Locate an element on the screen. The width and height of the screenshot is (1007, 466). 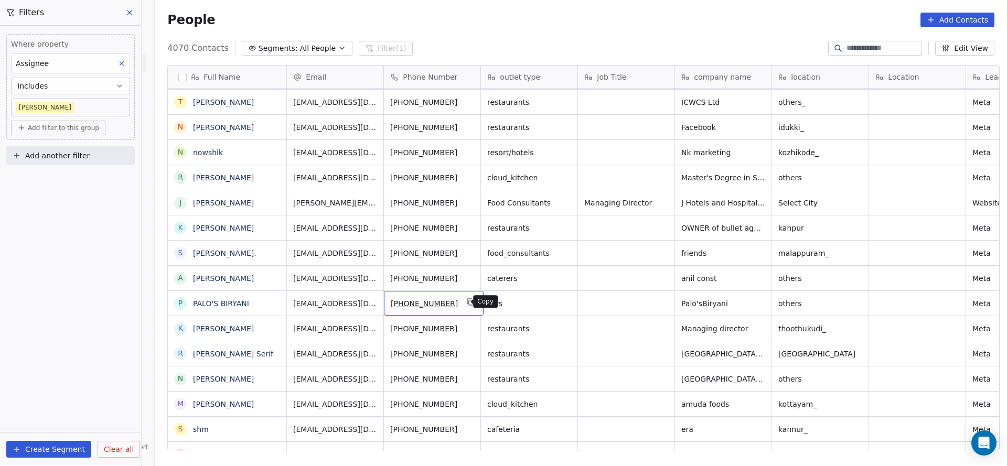
a: shm is located at coordinates (201, 430).